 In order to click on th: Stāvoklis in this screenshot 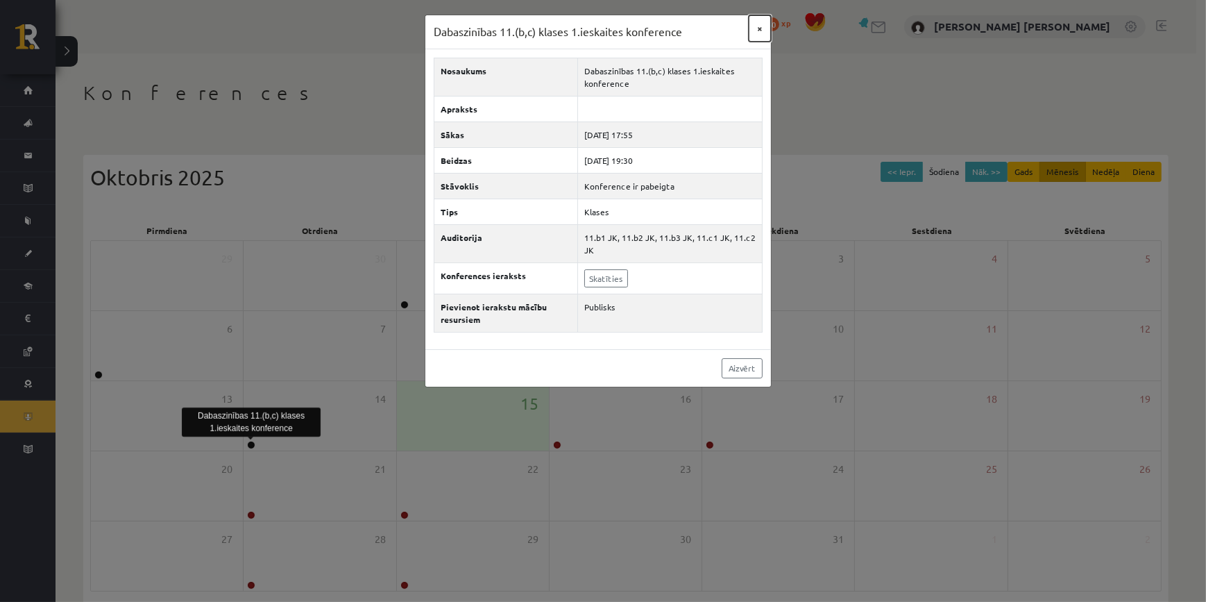, I will do `click(506, 185)`.